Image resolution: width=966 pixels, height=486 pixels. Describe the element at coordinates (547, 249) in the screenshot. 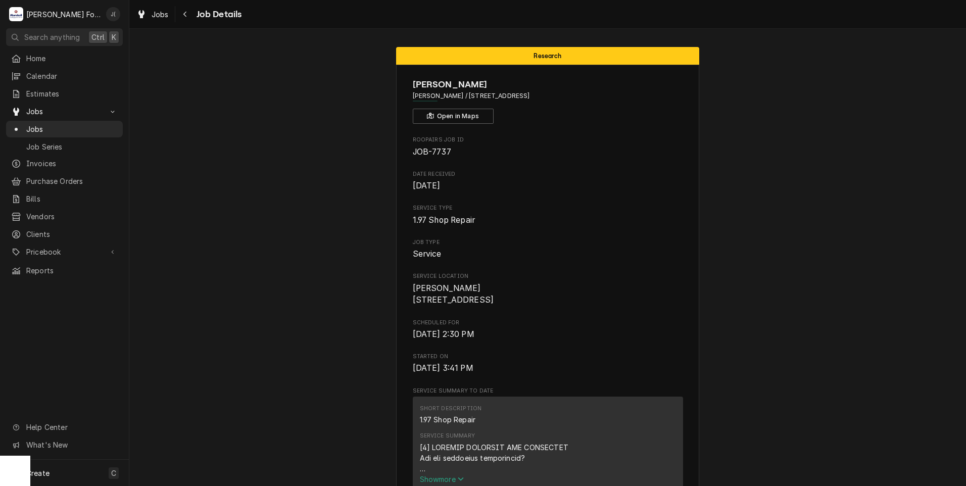

I see `div: Job Type` at that location.